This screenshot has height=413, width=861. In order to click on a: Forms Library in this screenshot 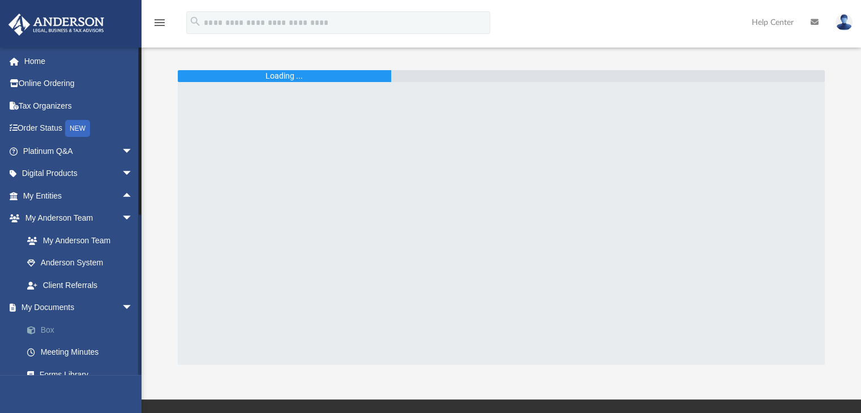, I will do `click(80, 375)`.